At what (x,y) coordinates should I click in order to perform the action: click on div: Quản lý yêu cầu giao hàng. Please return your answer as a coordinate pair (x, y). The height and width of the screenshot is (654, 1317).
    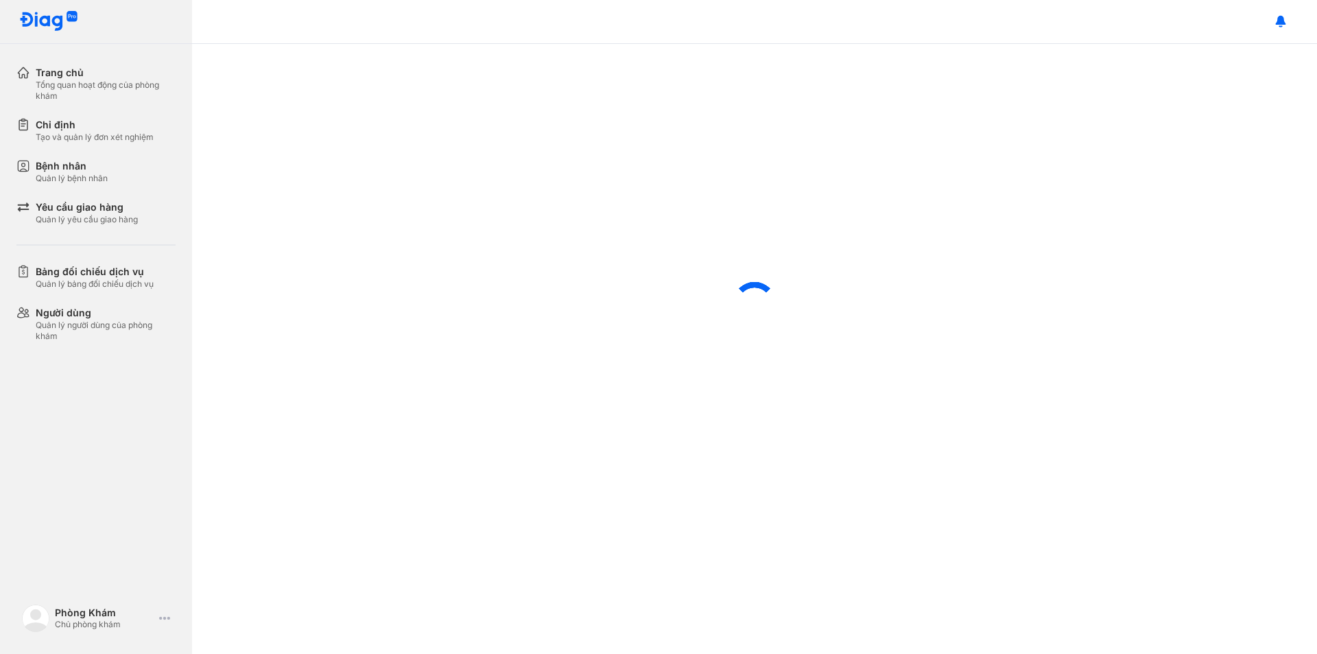
    Looking at the image, I should click on (86, 219).